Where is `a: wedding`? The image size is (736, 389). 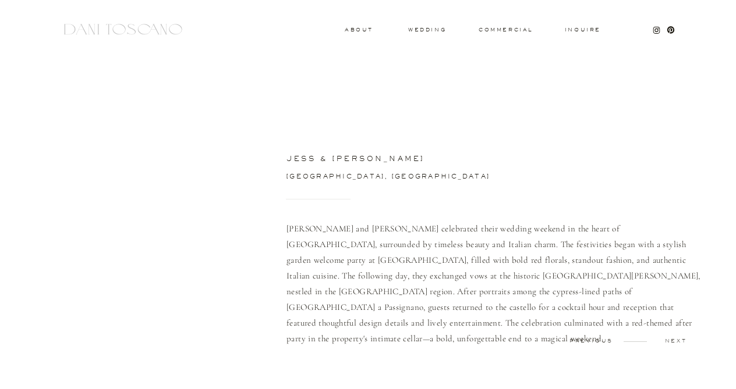 a: wedding is located at coordinates (427, 29).